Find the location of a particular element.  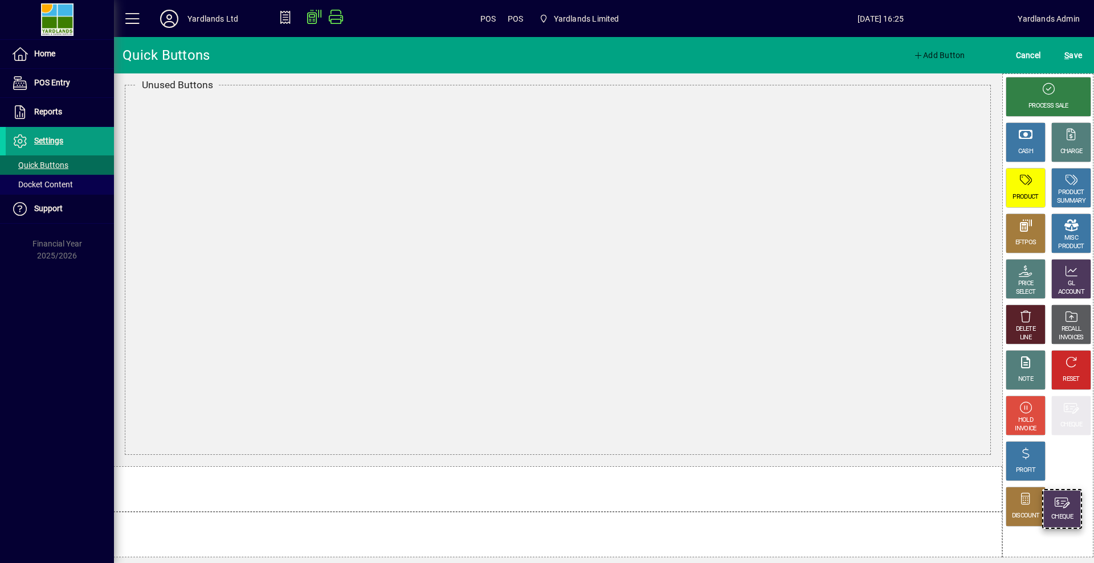

span: Add Button is located at coordinates (939, 55).